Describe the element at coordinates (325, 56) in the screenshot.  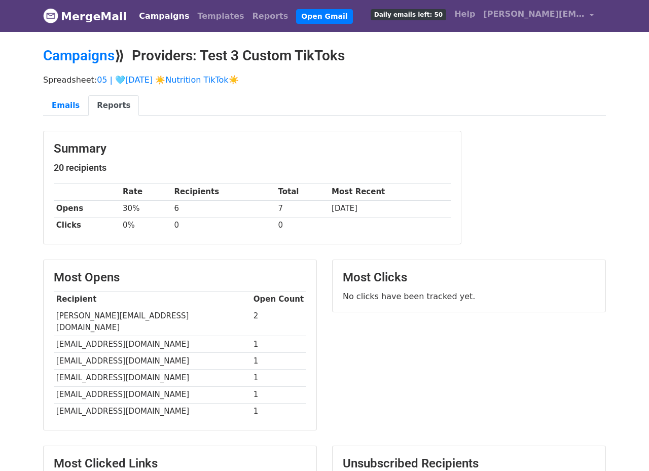
I see `h2: ⟫ Providers: Test 3 Custom TikToks` at that location.